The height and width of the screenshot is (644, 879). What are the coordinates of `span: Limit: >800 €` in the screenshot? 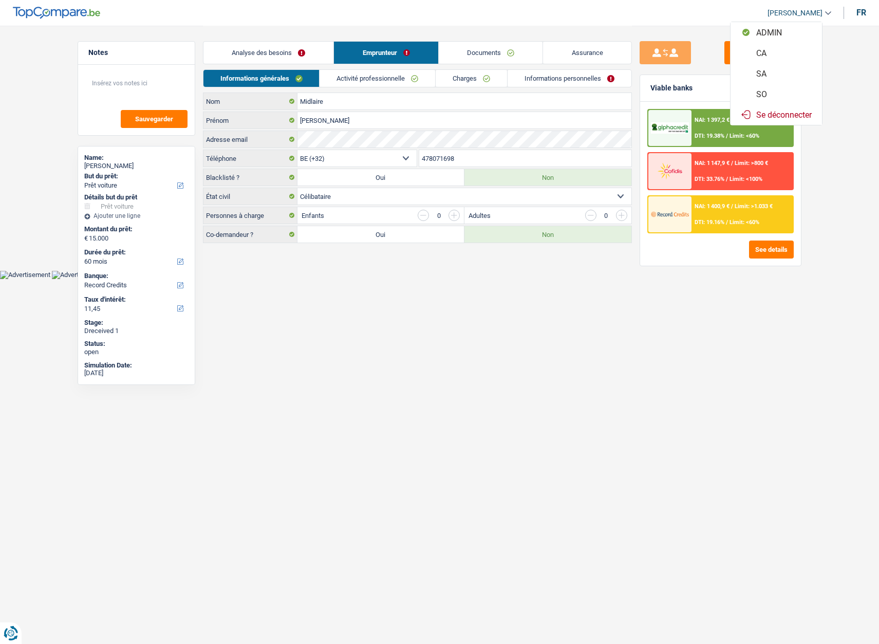 It's located at (751, 163).